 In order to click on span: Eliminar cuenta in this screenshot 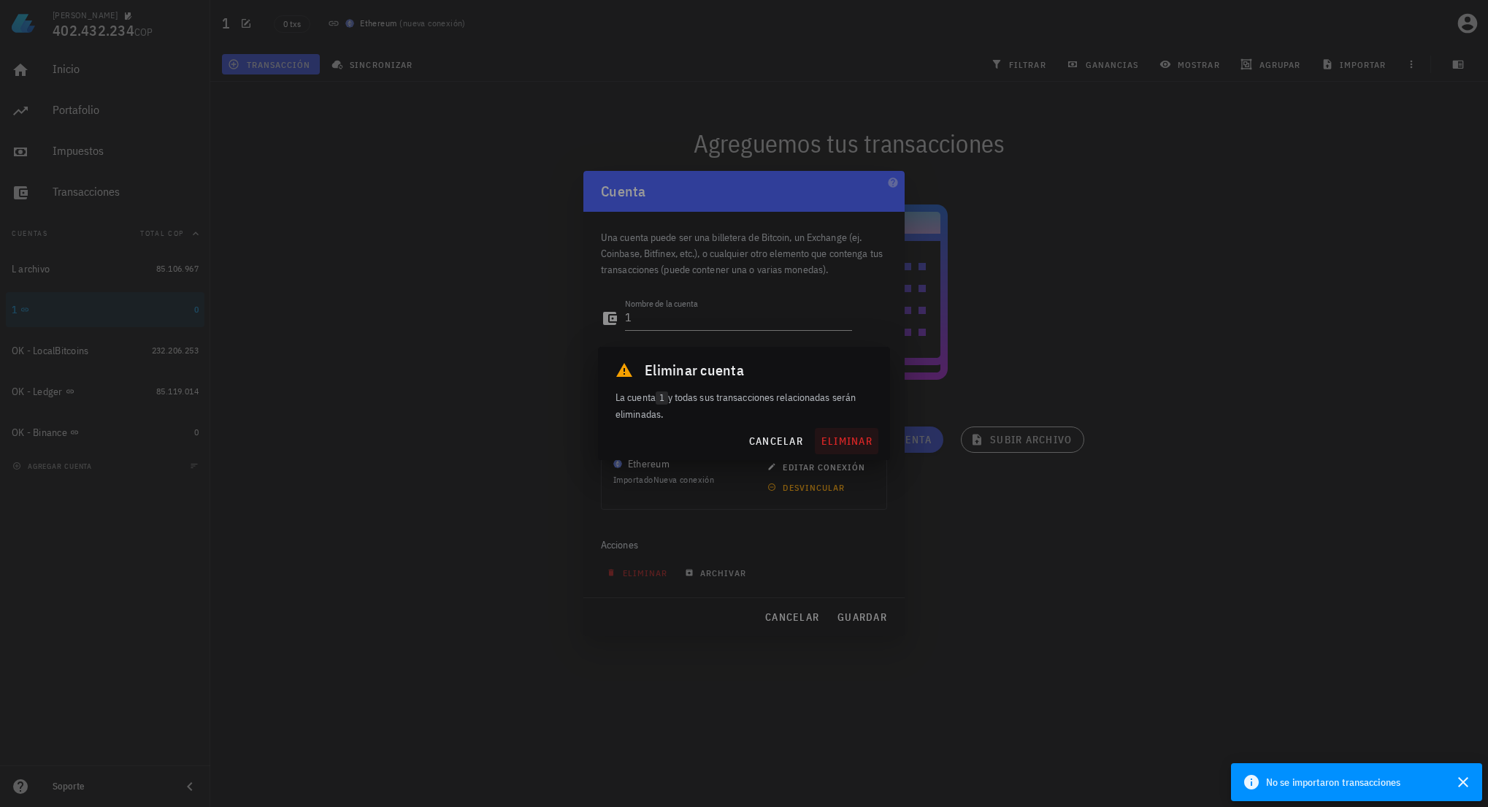, I will do `click(694, 370)`.